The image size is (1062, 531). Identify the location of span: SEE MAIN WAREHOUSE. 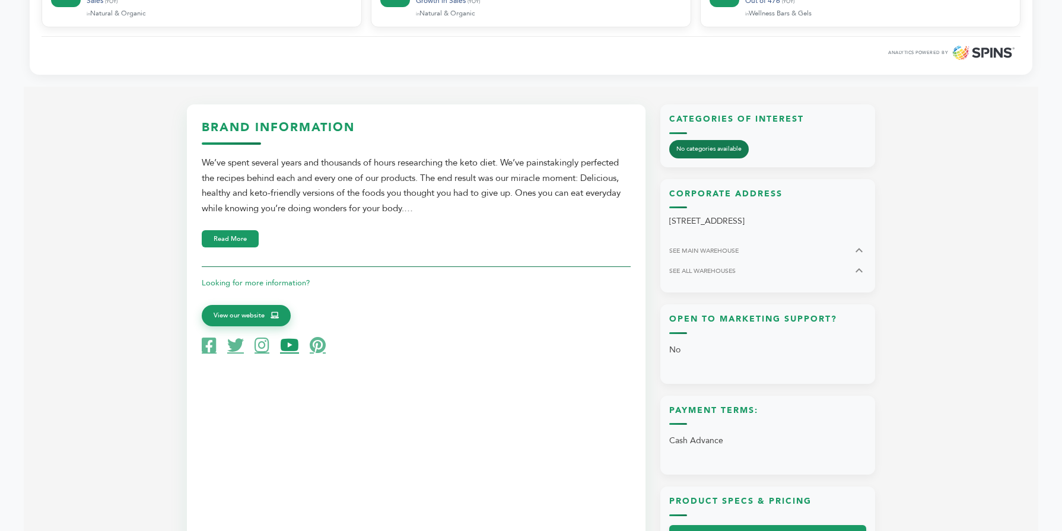
(704, 250).